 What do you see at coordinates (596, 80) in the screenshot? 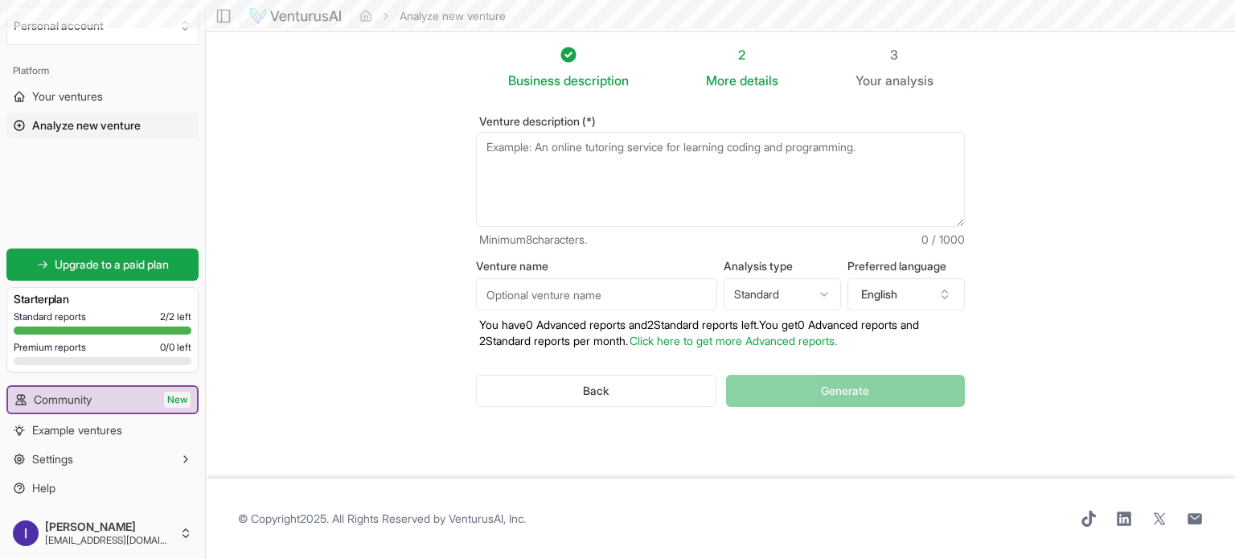
I see `span: description` at bounding box center [596, 80].